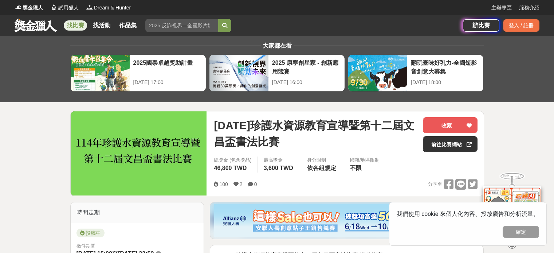 This screenshot has height=253, width=554. Describe the element at coordinates (241, 184) in the screenshot. I see `span: 2` at that location.